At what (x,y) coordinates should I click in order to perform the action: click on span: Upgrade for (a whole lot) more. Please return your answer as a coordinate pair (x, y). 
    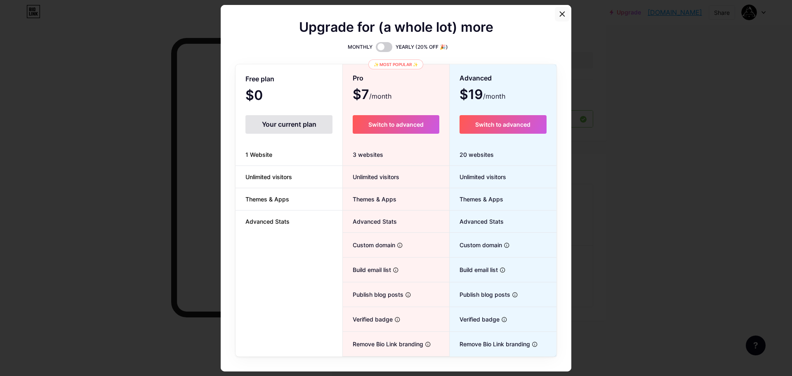
    Looking at the image, I should click on (396, 27).